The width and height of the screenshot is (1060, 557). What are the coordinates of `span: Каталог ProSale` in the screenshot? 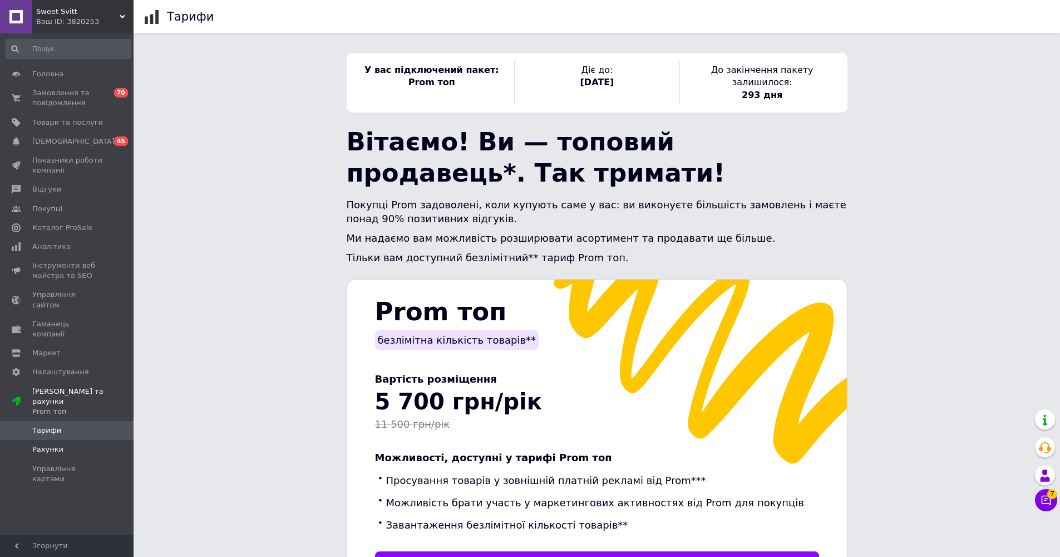 It's located at (62, 228).